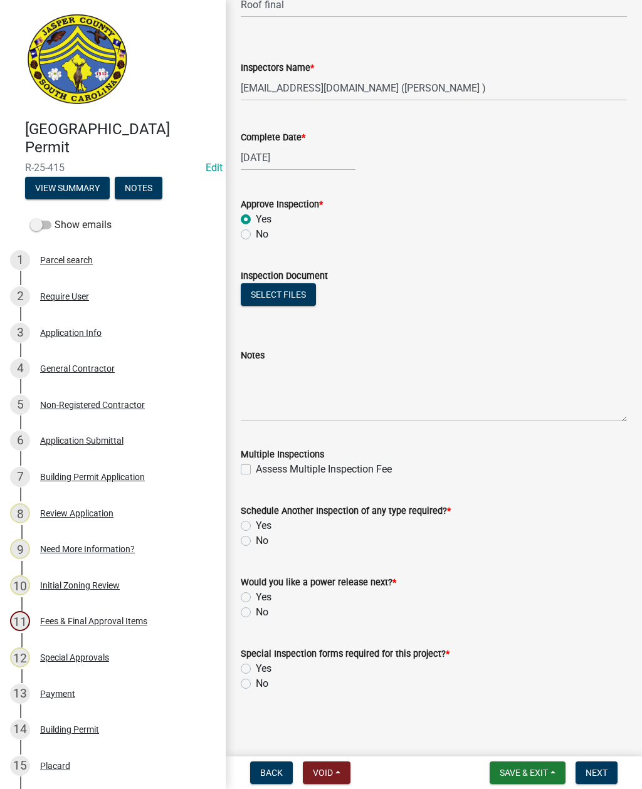 The height and width of the screenshot is (789, 642). I want to click on input: mm/dd/yyyy, so click(298, 157).